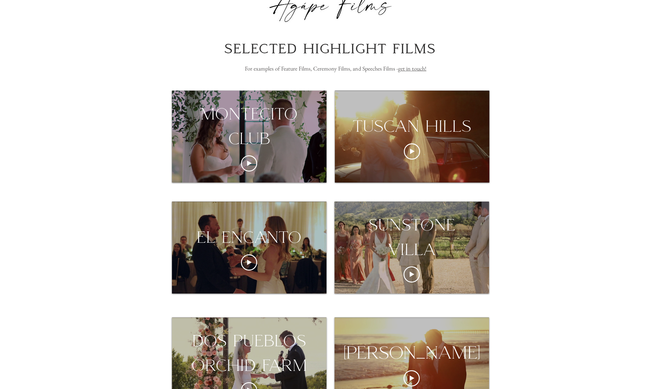  I want to click on div: sunstone villa, so click(412, 237).